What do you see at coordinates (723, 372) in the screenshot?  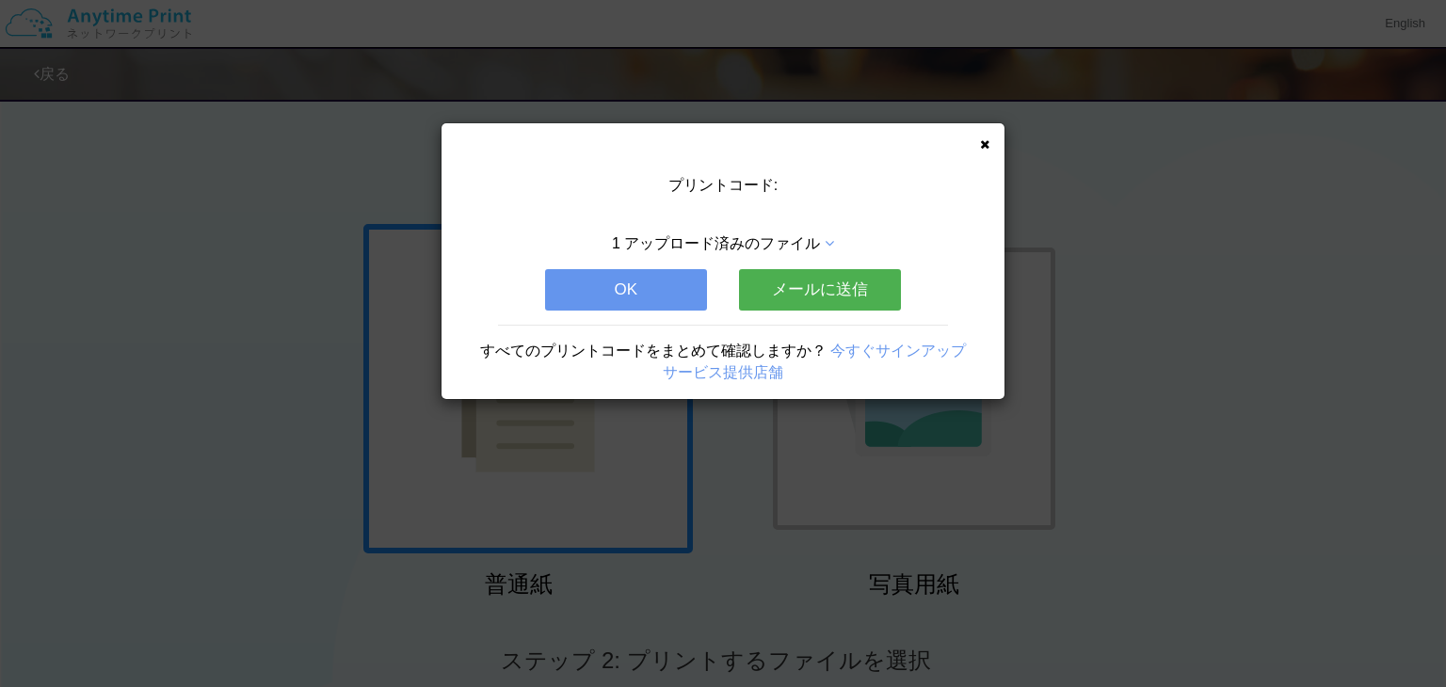 I see `a: サービス提供店舗` at bounding box center [723, 372].